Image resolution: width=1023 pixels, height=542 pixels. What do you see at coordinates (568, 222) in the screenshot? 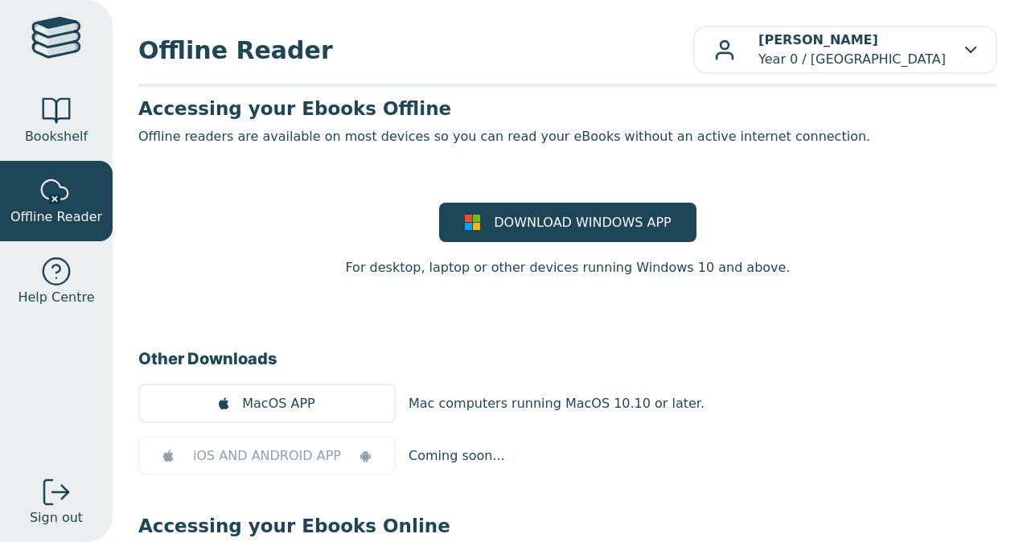
I see `a: DOWNLOAD WINDOWS APP` at bounding box center [568, 222].